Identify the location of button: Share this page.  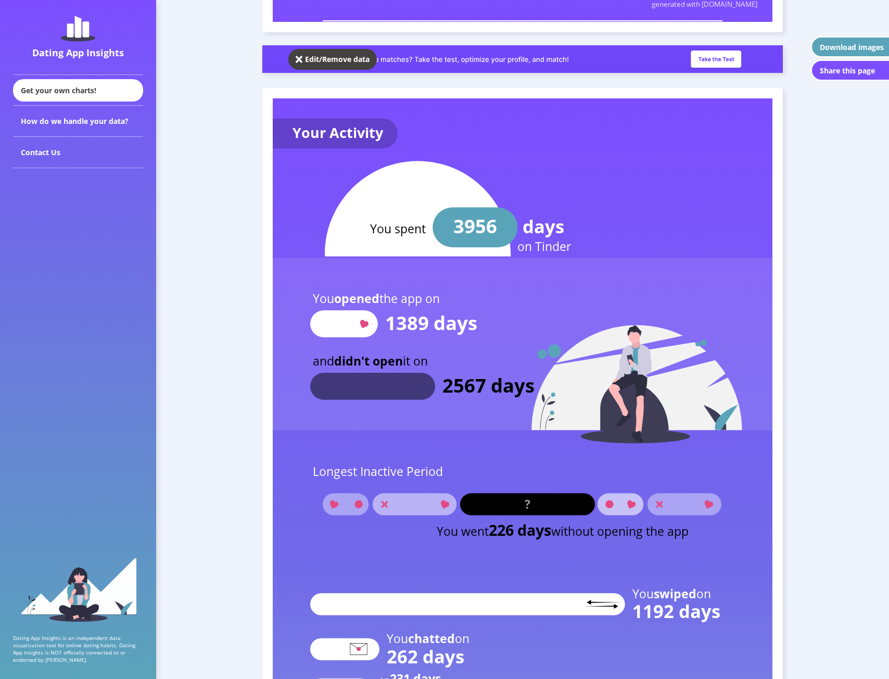
(850, 70).